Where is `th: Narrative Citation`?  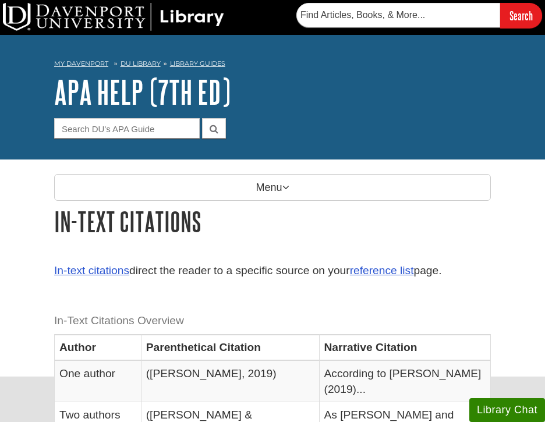 th: Narrative Citation is located at coordinates (404, 347).